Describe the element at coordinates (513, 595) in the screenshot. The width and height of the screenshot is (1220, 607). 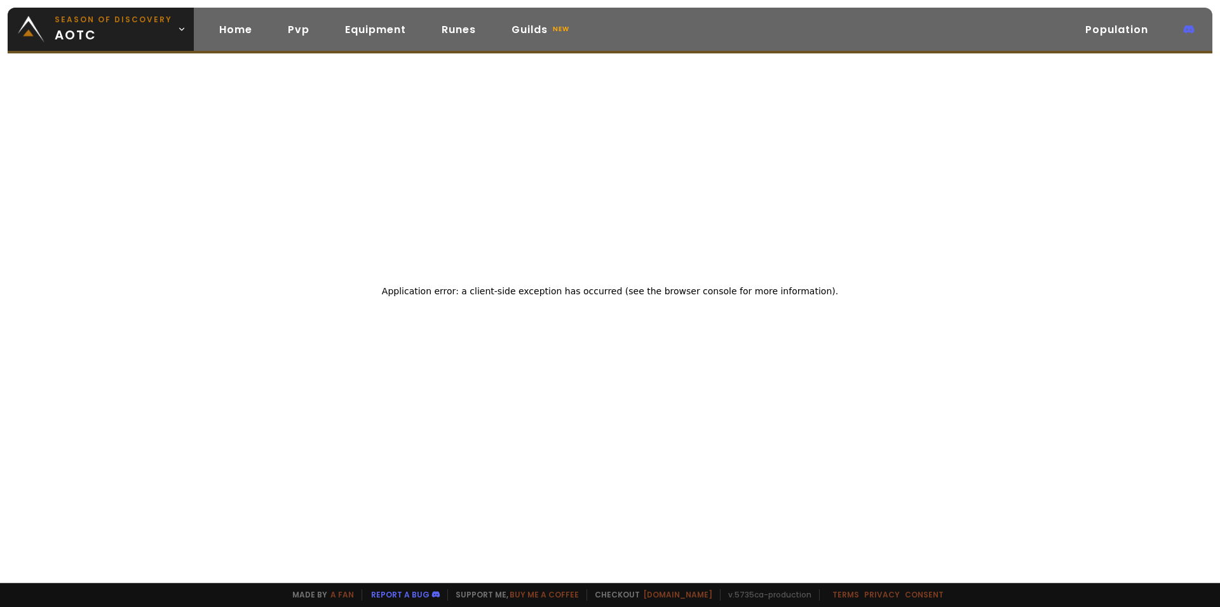
I see `span: Support me,` at that location.